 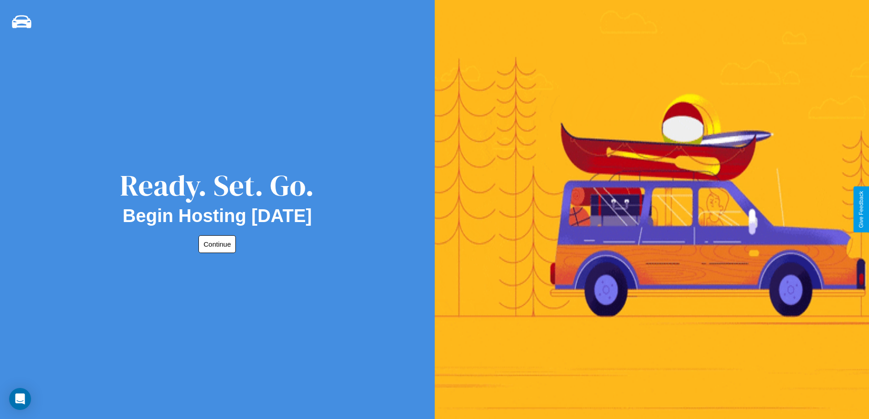 I want to click on div: Give Feedback, so click(x=861, y=209).